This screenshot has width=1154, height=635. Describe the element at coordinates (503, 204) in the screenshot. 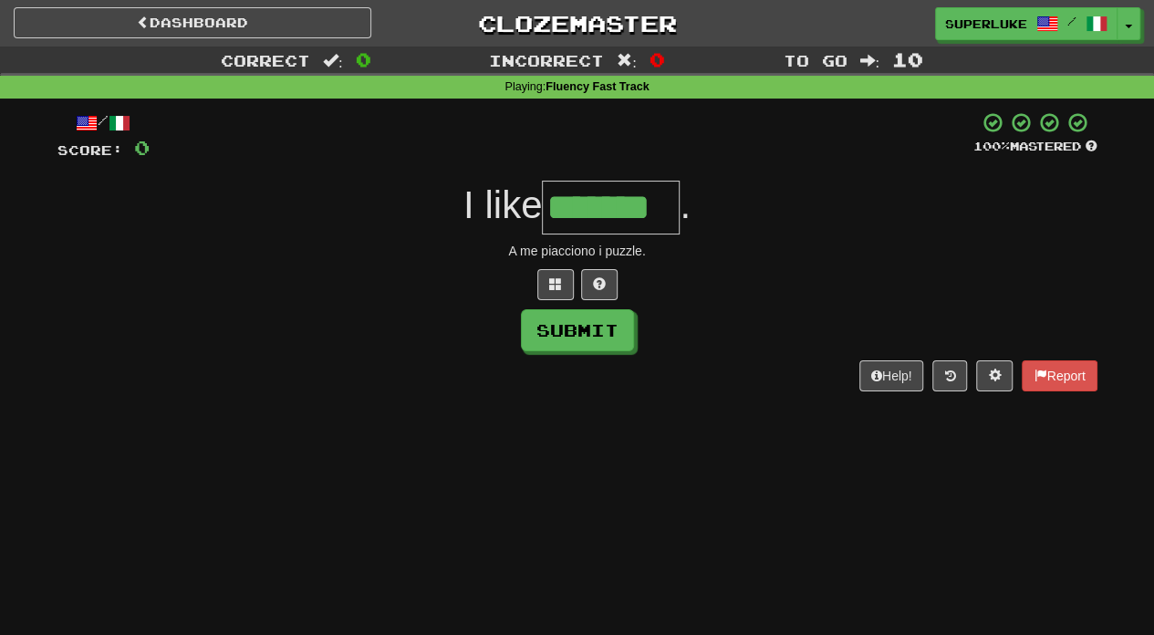

I see `span: I like` at that location.